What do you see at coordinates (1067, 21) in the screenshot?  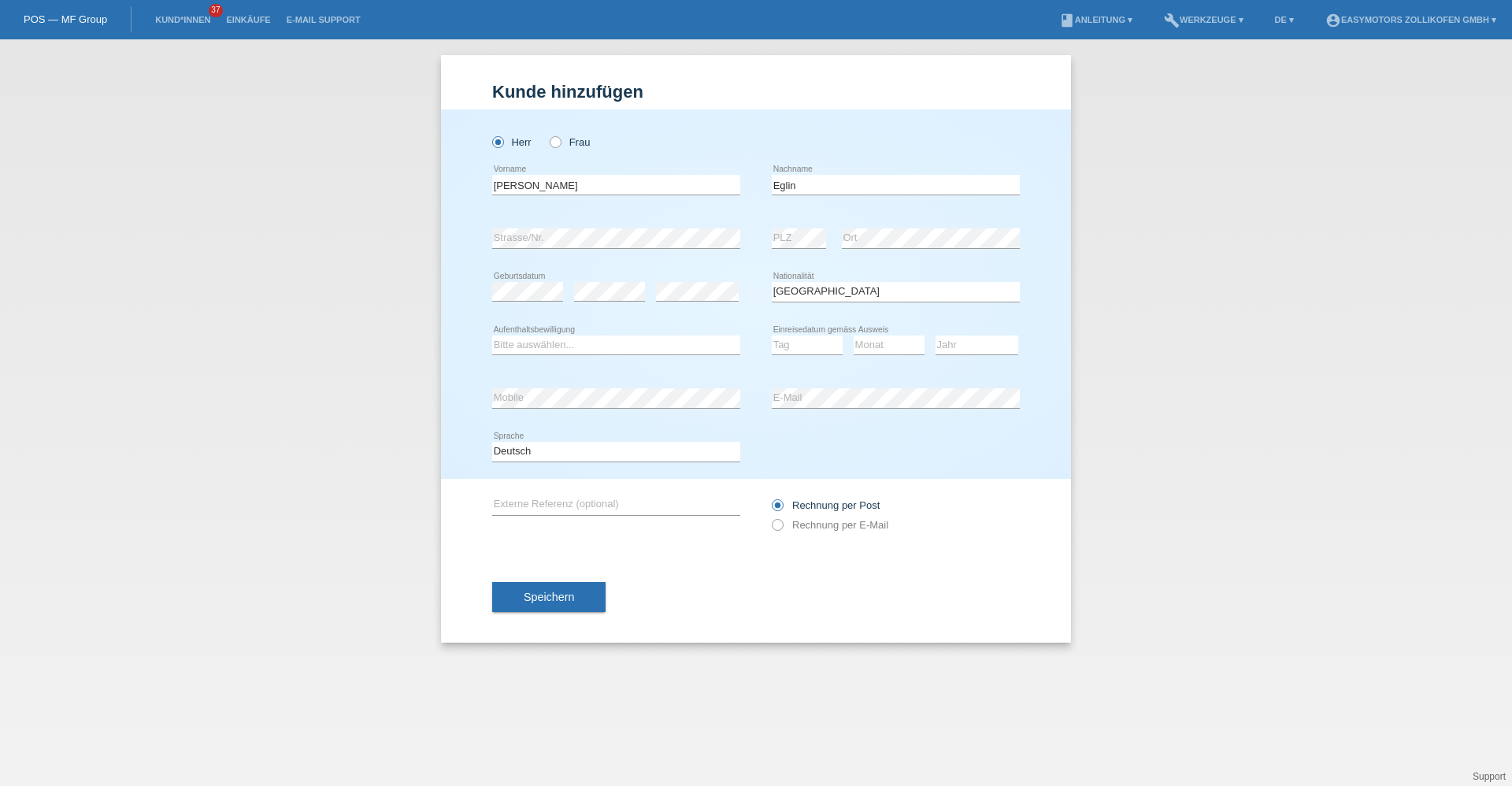 I see `i: book` at bounding box center [1067, 21].